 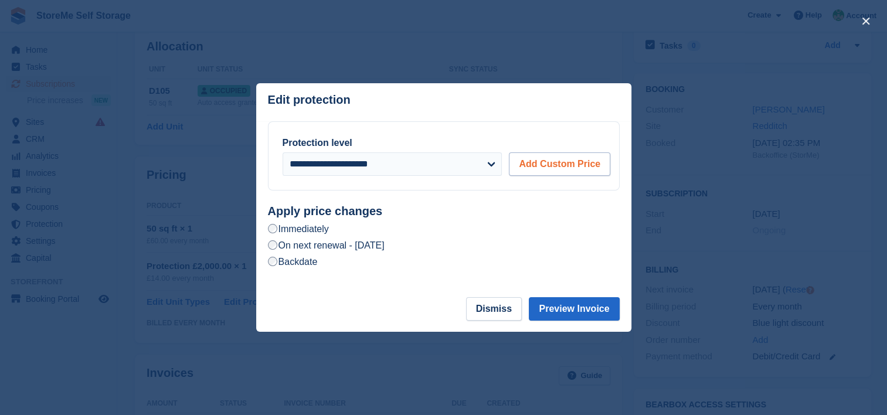 What do you see at coordinates (298, 229) in the screenshot?
I see `label: Immediately` at bounding box center [298, 229].